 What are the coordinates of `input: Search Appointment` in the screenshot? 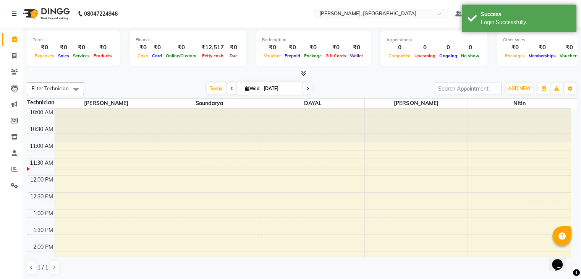 It's located at (468, 88).